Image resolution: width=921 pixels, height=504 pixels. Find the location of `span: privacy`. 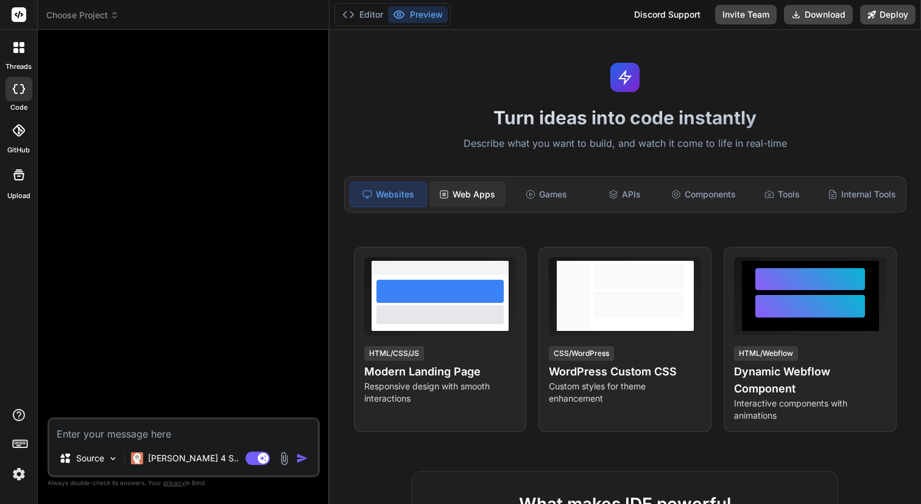

span: privacy is located at coordinates (174, 482).